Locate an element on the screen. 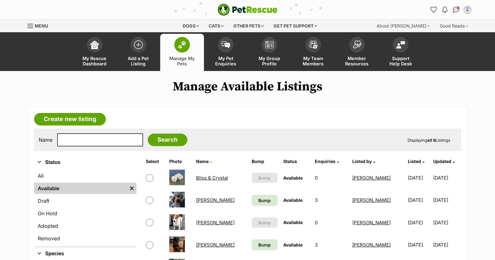  a: Available is located at coordinates (81, 188).